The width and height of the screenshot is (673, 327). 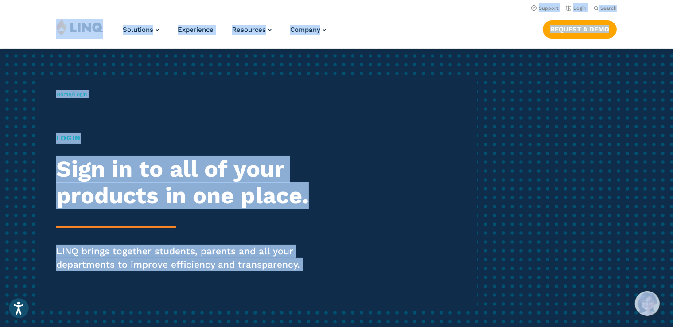 I want to click on a: Support, so click(x=545, y=8).